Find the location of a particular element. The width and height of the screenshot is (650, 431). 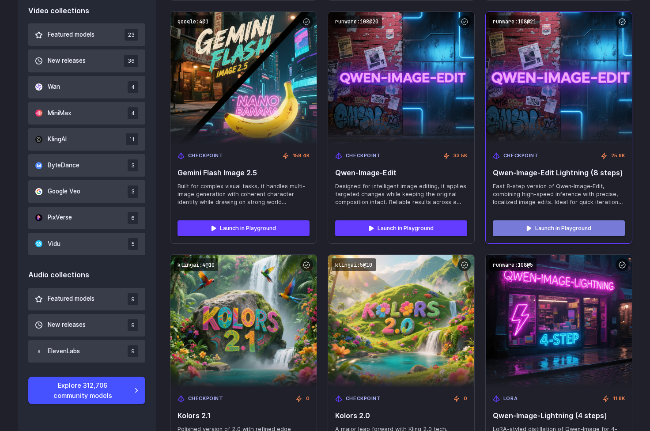

span: 33.5K is located at coordinates (460, 156).